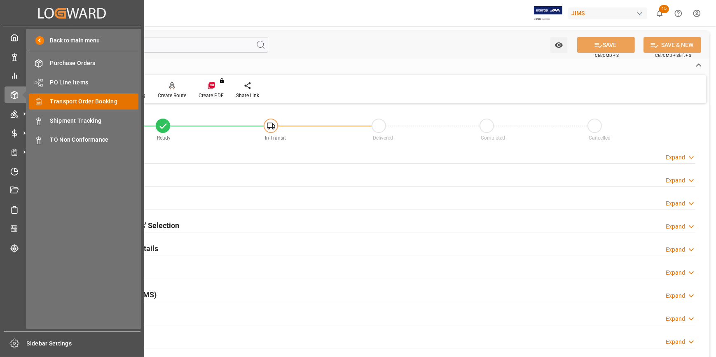  I want to click on span: Cancelled, so click(600, 138).